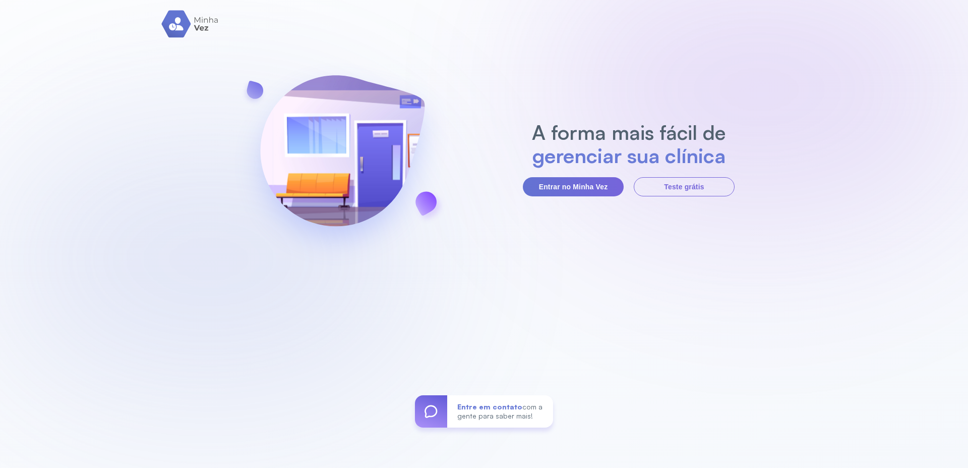  What do you see at coordinates (629, 132) in the screenshot?
I see `h2: A forma mais fácil de` at bounding box center [629, 132].